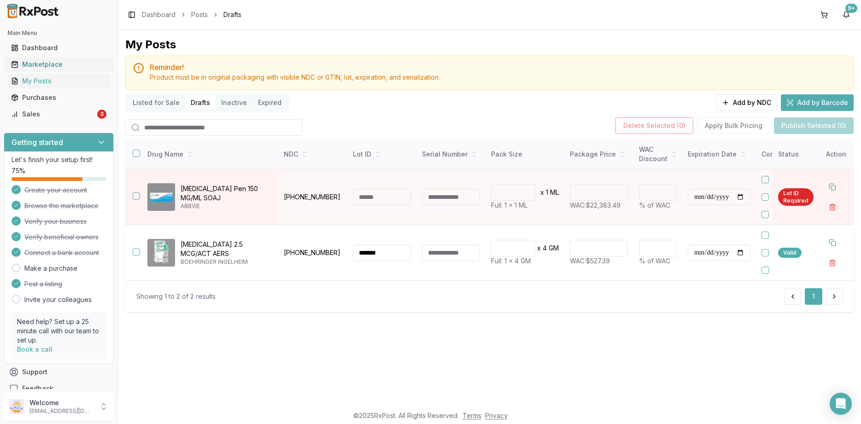  I want to click on h2: Main Menu, so click(59, 33).